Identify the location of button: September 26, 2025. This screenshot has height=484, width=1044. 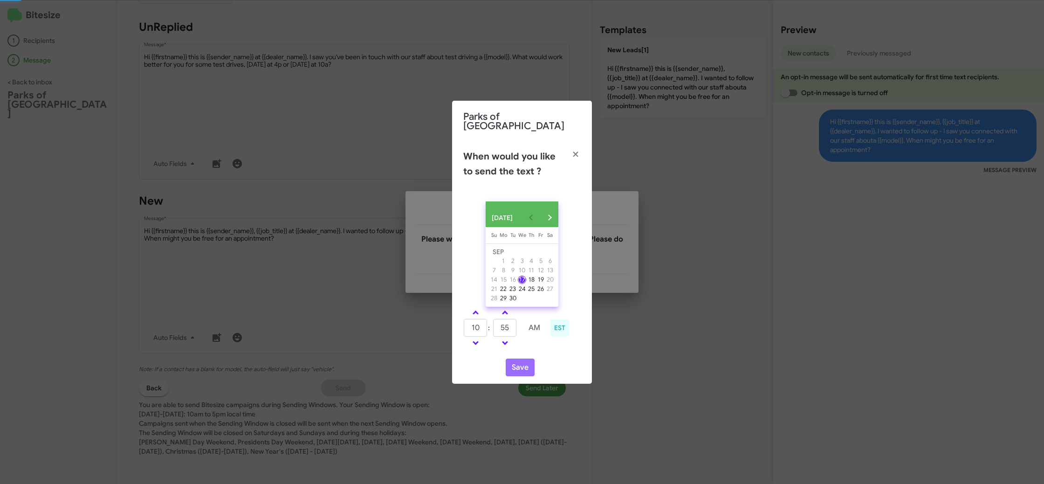
(541, 289).